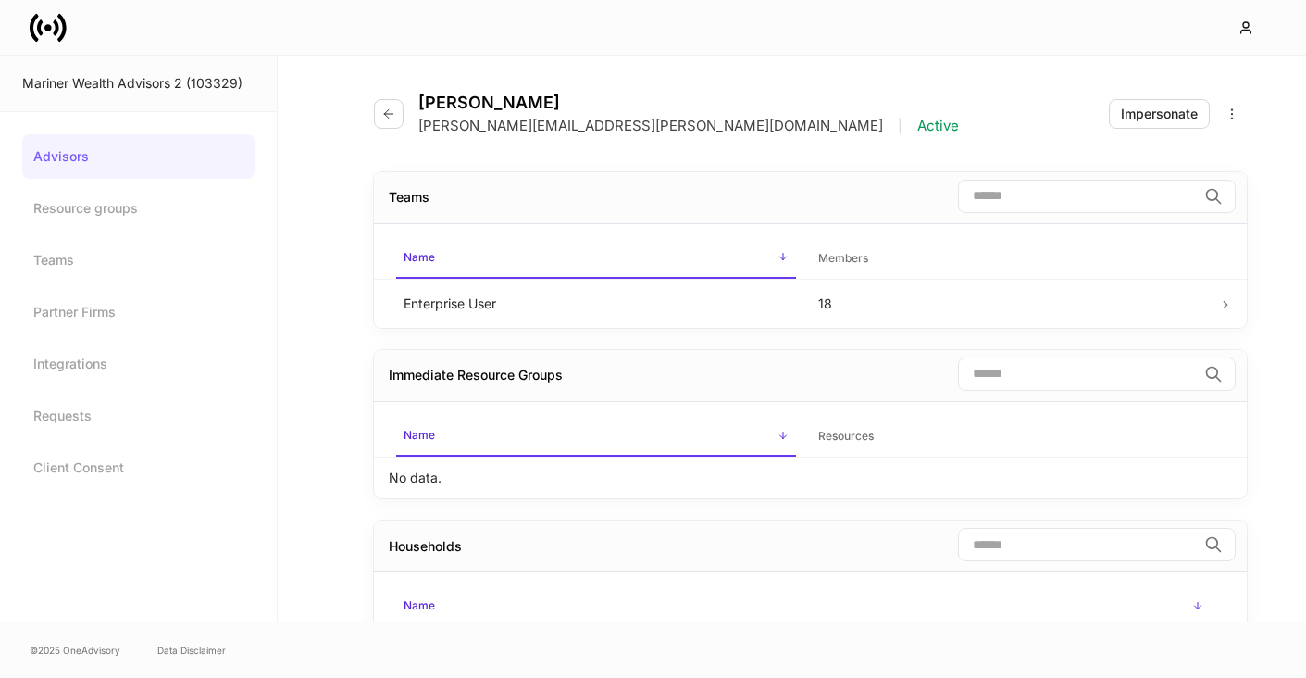  I want to click on p: Active, so click(938, 126).